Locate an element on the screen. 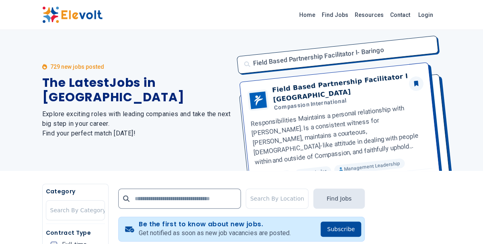 The width and height of the screenshot is (483, 244). a: Resources is located at coordinates (369, 15).